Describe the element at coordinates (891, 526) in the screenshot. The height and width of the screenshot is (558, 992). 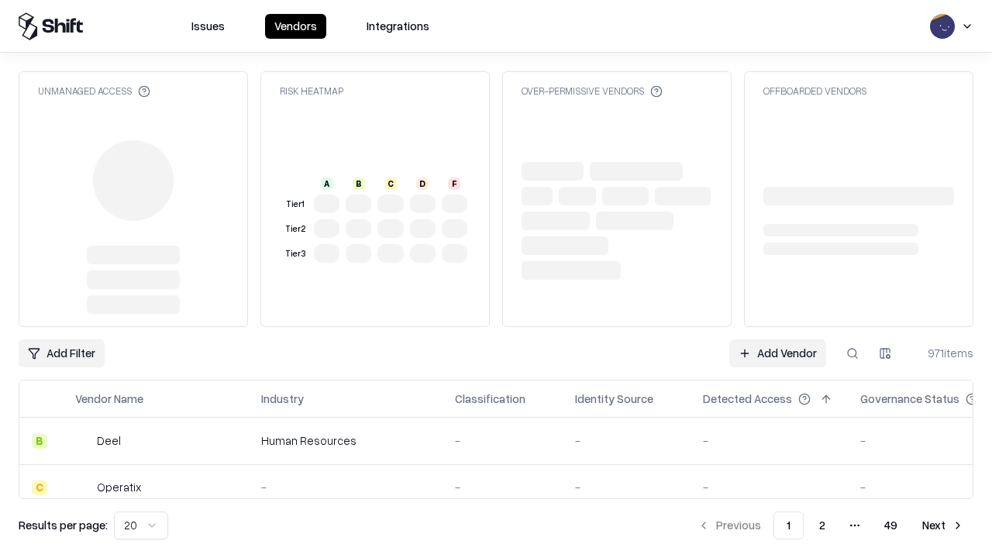
I see `button: 49` at that location.